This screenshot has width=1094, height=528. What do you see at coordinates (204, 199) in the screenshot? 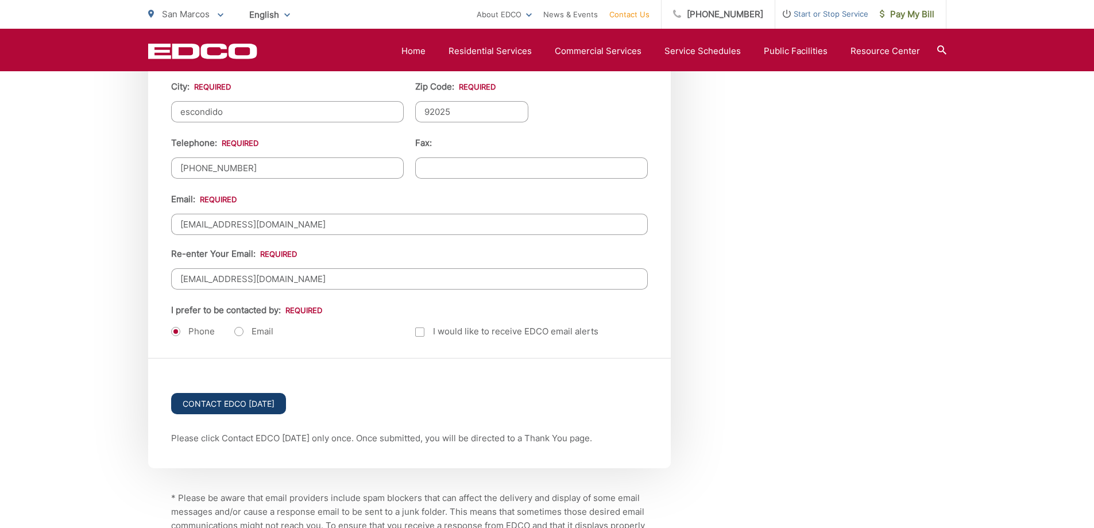
I see `label: Email:` at bounding box center [204, 199].